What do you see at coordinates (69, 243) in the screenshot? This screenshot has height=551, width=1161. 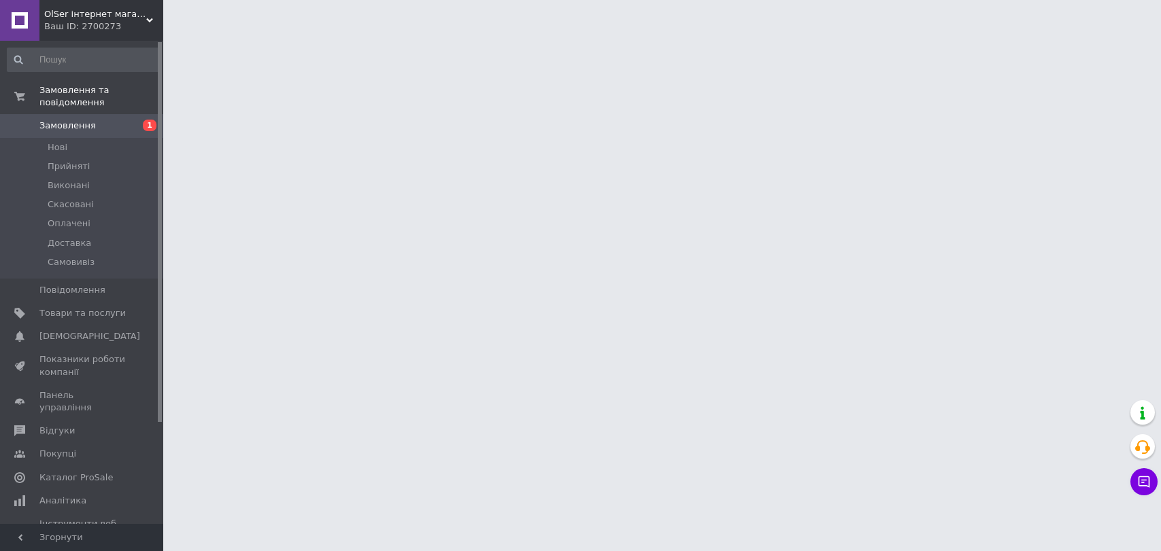 I see `span: Доставка` at bounding box center [69, 243].